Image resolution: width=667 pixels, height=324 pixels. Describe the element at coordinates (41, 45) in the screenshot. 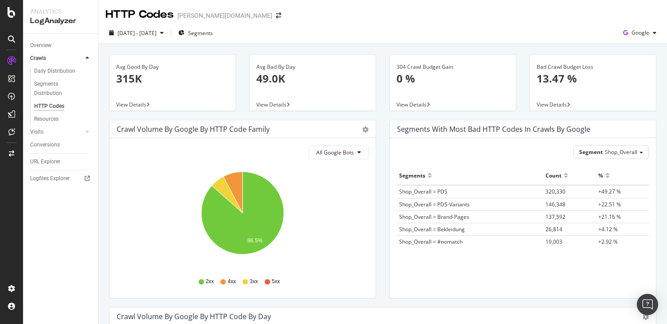

I see `div: Overview` at that location.